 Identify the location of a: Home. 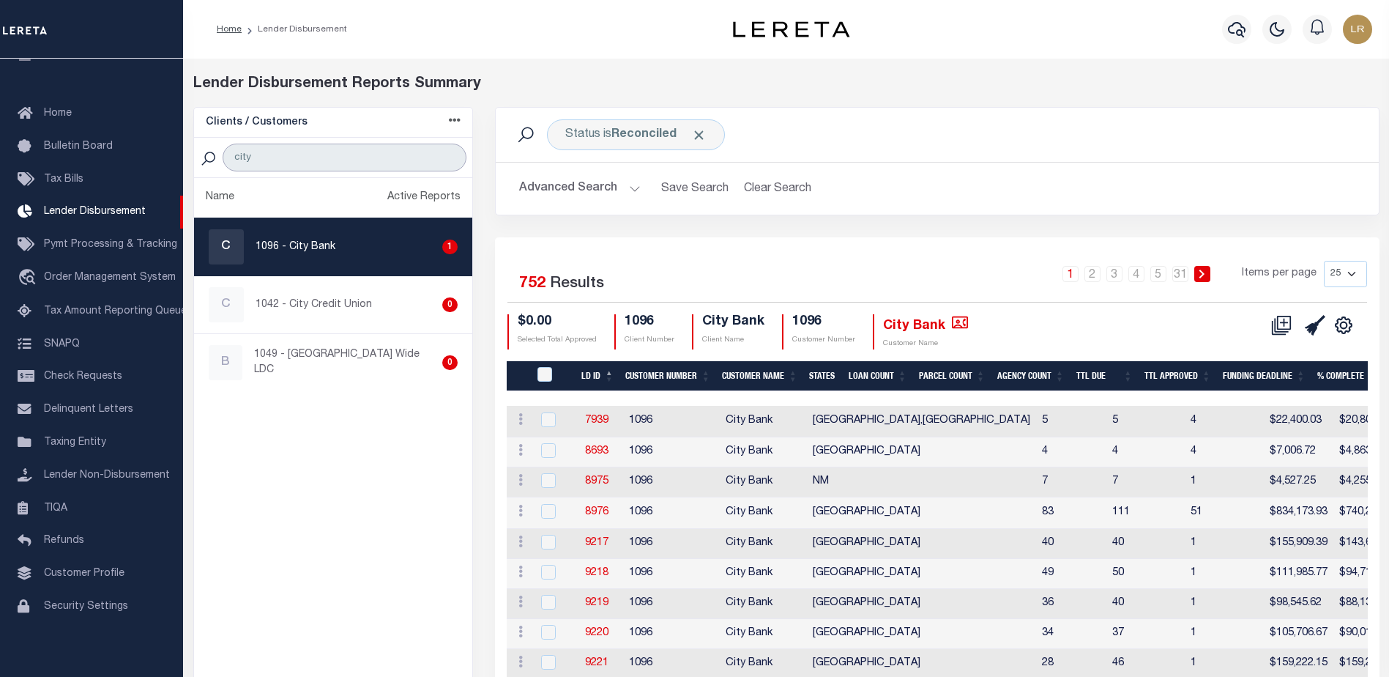
(229, 29).